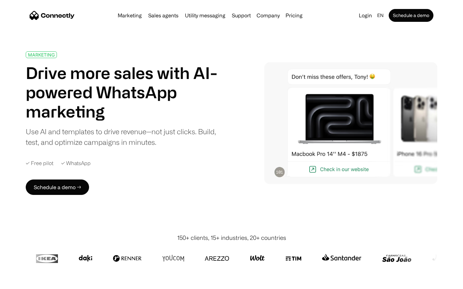 The image size is (463, 289). Describe the element at coordinates (268, 15) in the screenshot. I see `div: Company` at that location.